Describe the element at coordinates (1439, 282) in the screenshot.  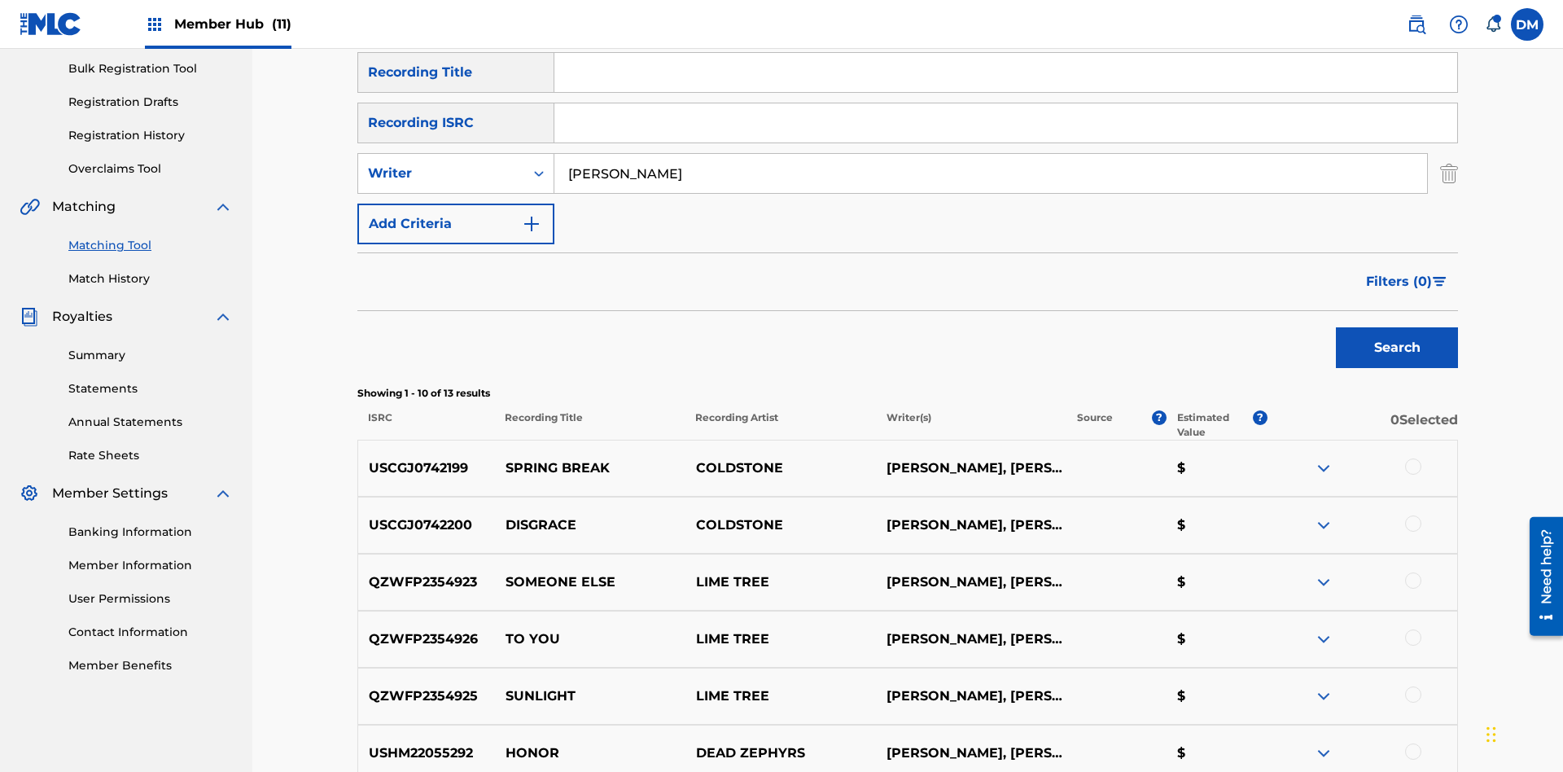
I see `img: filter` at that location.